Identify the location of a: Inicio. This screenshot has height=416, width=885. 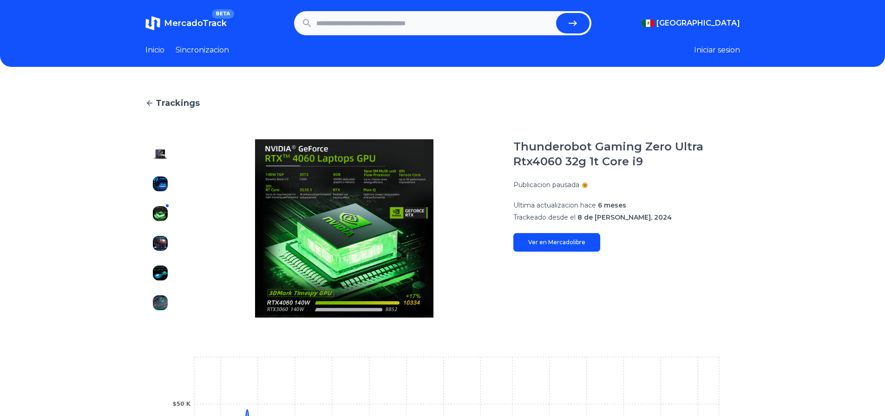
(155, 50).